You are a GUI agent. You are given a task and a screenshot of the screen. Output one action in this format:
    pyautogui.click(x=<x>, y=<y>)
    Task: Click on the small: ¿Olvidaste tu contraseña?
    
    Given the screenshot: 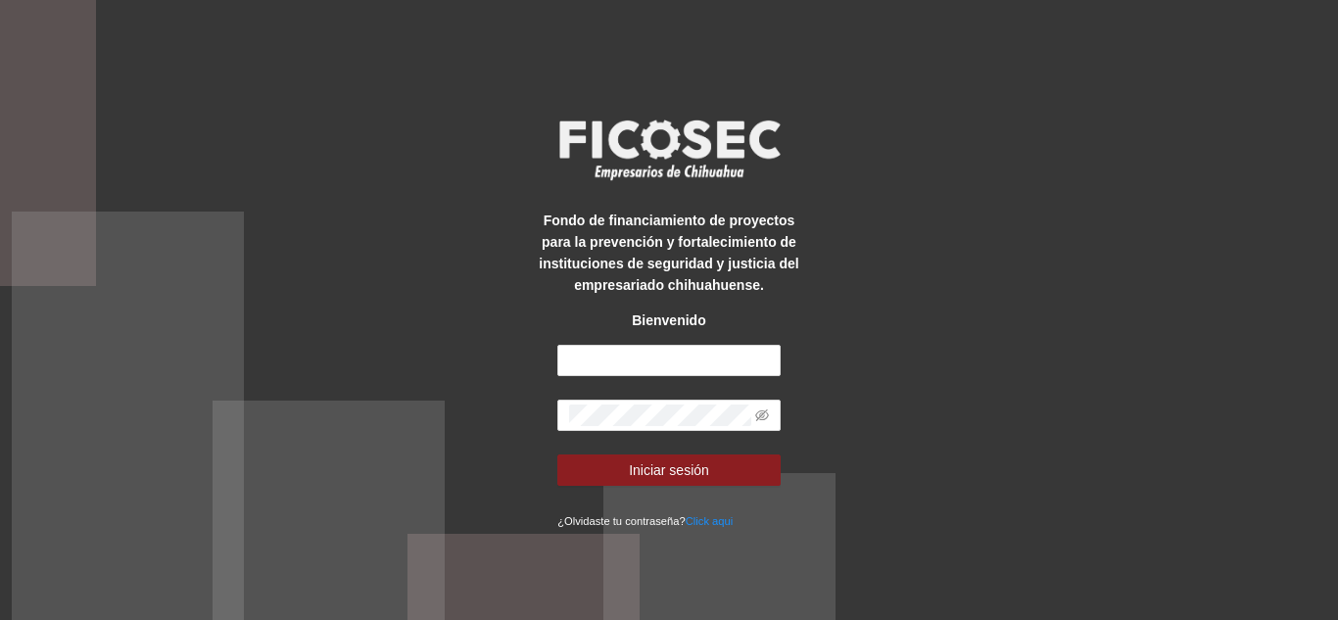 What is the action you would take?
    pyautogui.click(x=645, y=521)
    